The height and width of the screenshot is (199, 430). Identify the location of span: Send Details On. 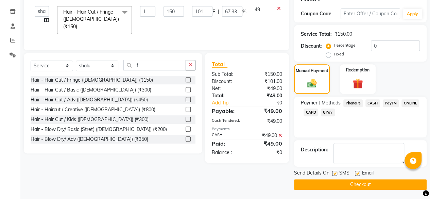
(312, 173).